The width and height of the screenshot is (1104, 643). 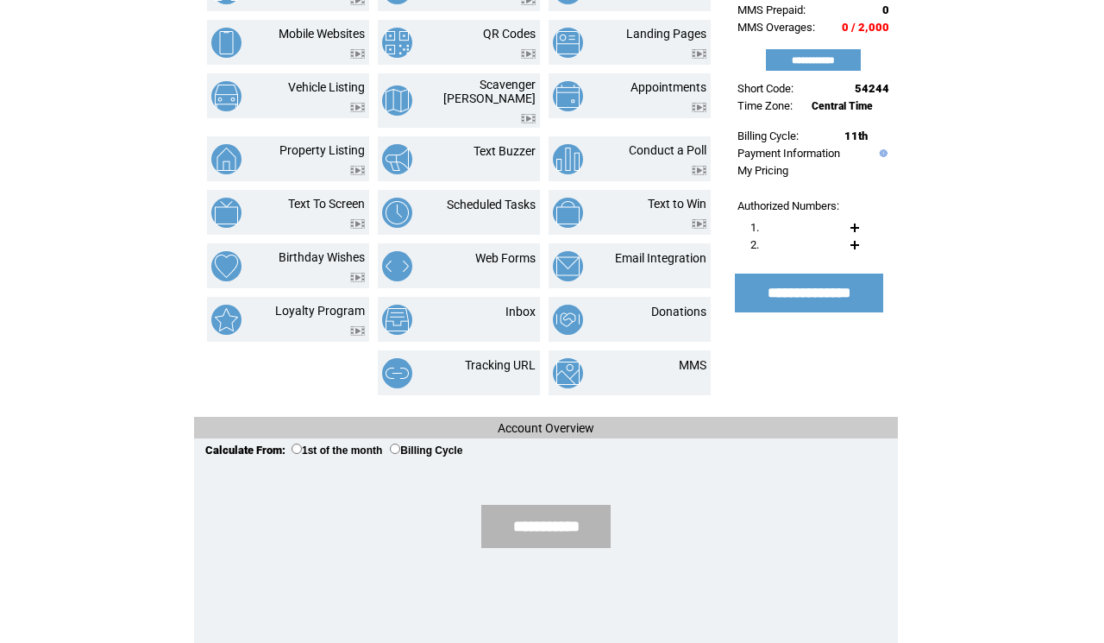 What do you see at coordinates (509, 34) in the screenshot?
I see `a: QR Codes` at bounding box center [509, 34].